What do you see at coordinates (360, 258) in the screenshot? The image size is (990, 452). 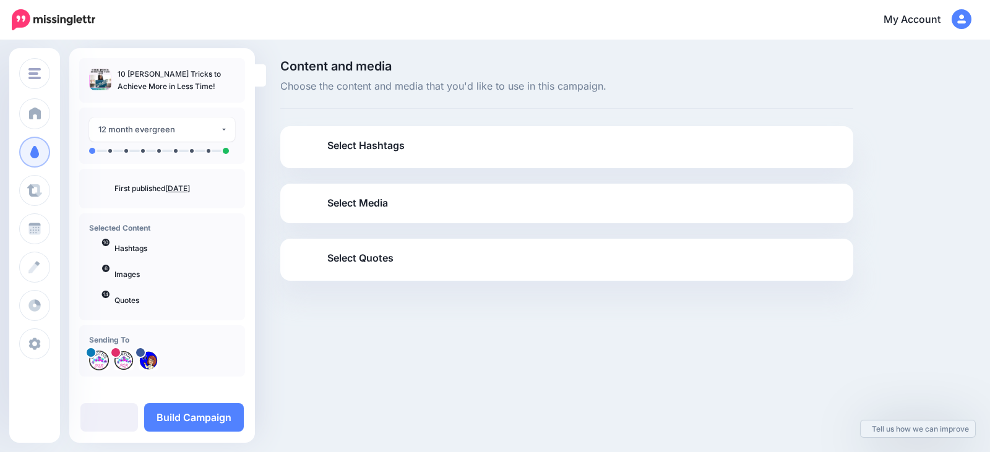 I see `span: Select Quotes` at bounding box center [360, 258].